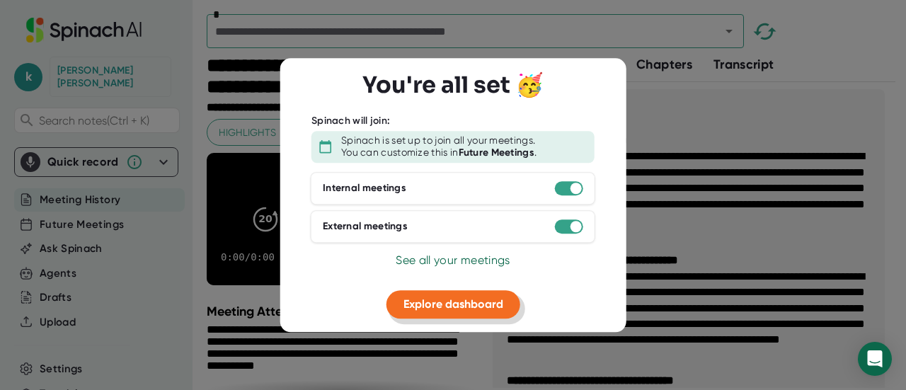 This screenshot has width=906, height=390. I want to click on div: Open Intercom Messenger, so click(874, 359).